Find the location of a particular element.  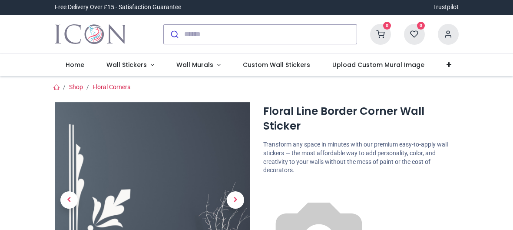

span: Wall Stickers is located at coordinates (126, 65).